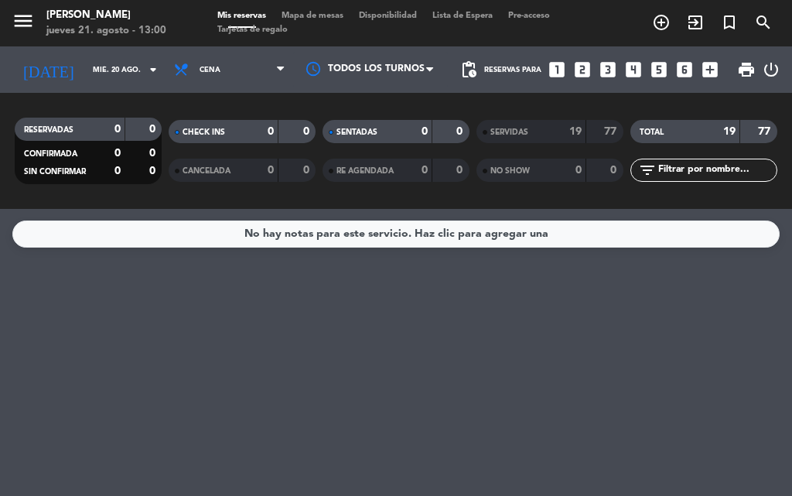 The image size is (792, 496). Describe the element at coordinates (510, 171) in the screenshot. I see `span: NO SHOW` at that location.